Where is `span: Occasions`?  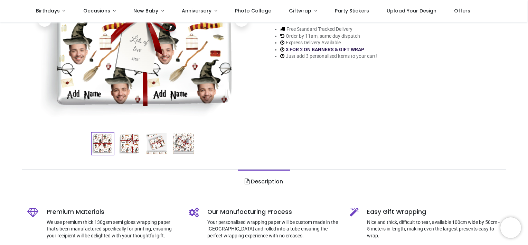 span: Occasions is located at coordinates (97, 11).